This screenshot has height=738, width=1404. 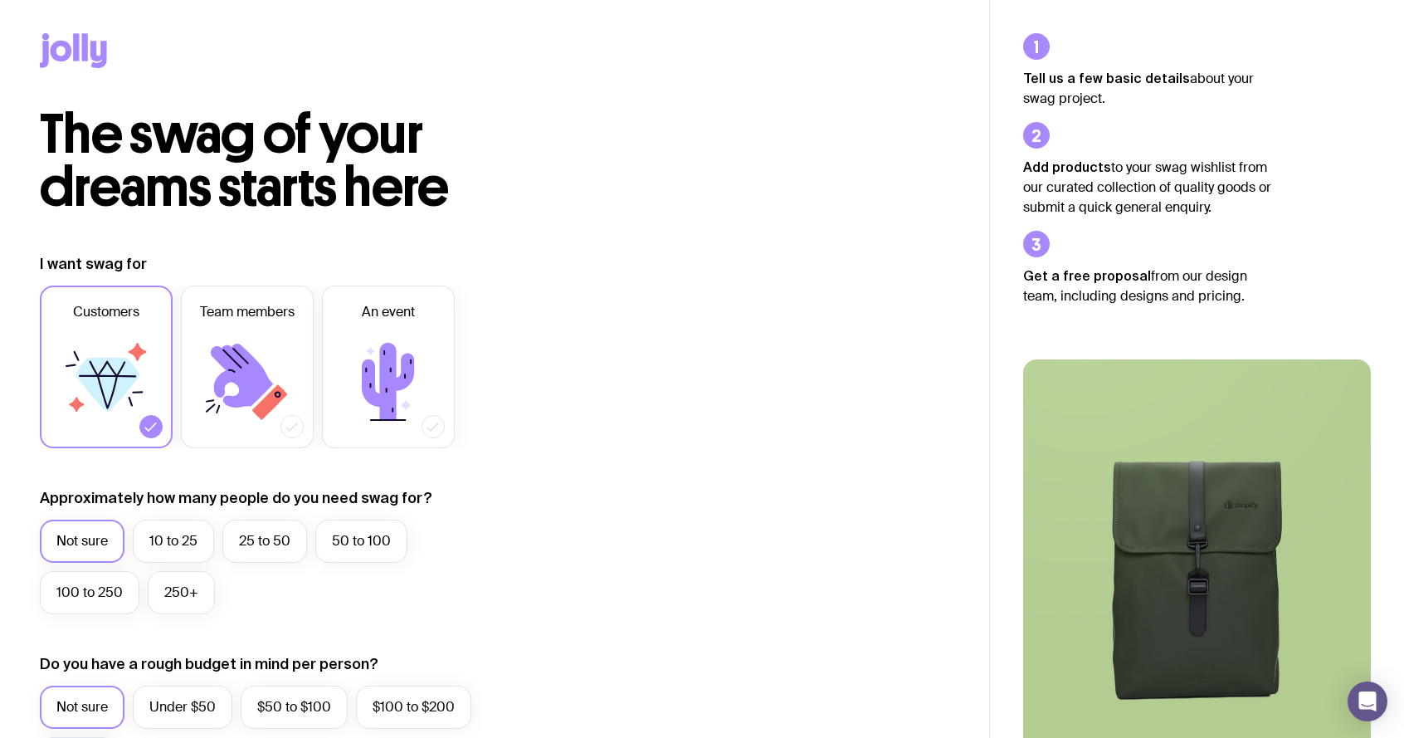 I want to click on label: Approximately how many people do you need swag for?, so click(x=236, y=498).